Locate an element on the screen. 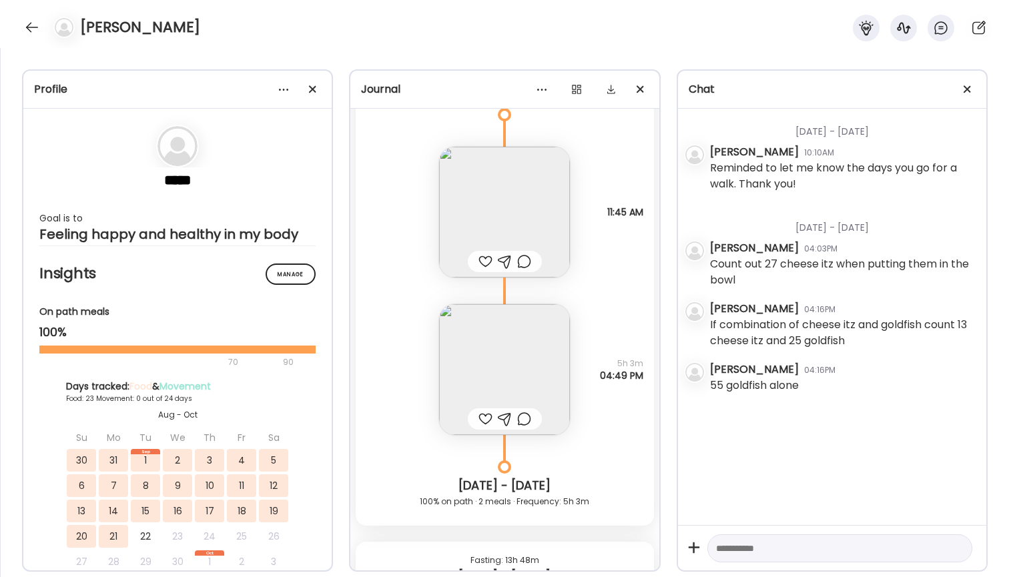  div: 22 is located at coordinates (146, 537).